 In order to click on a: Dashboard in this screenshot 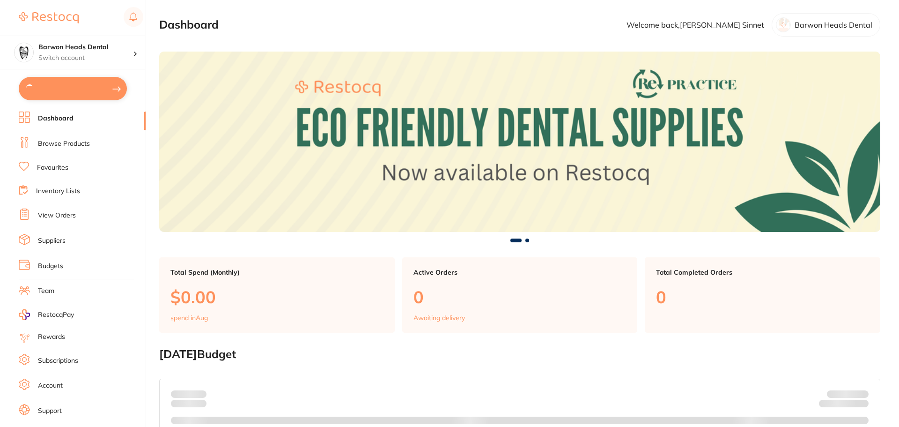, I will do `click(56, 119)`.